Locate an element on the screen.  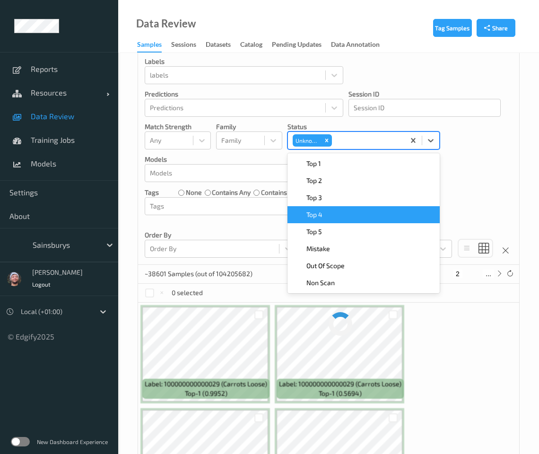
p: Session ID is located at coordinates (424, 94).